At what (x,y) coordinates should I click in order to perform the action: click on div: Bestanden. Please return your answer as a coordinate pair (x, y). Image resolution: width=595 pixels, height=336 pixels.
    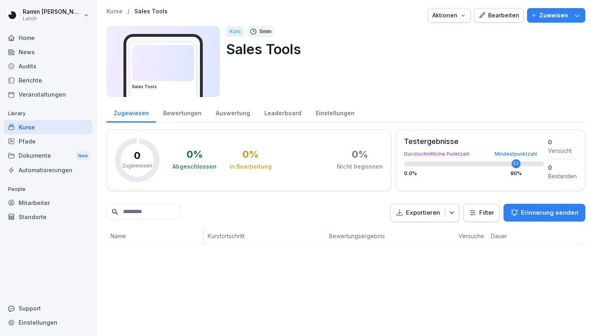
    Looking at the image, I should click on (562, 176).